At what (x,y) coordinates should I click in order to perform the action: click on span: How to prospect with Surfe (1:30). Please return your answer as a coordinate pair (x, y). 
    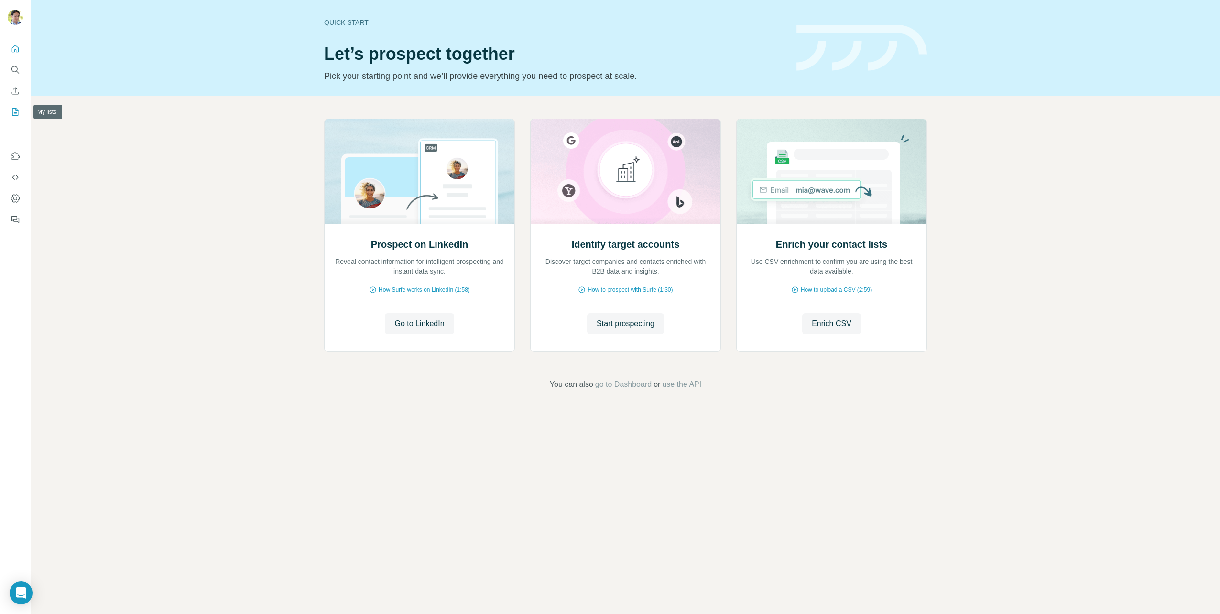
    Looking at the image, I should click on (630, 290).